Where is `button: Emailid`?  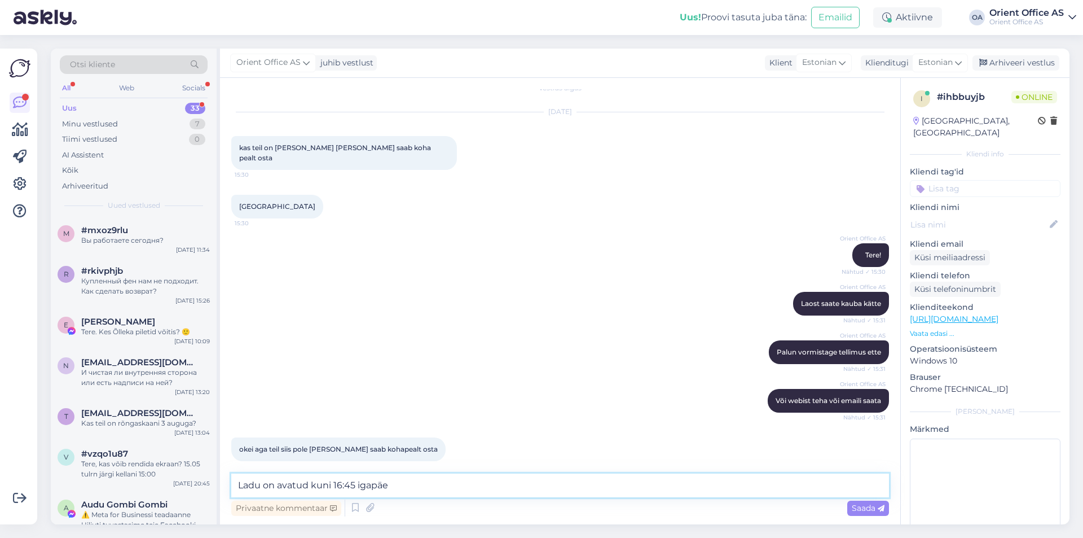 button: Emailid is located at coordinates (836, 17).